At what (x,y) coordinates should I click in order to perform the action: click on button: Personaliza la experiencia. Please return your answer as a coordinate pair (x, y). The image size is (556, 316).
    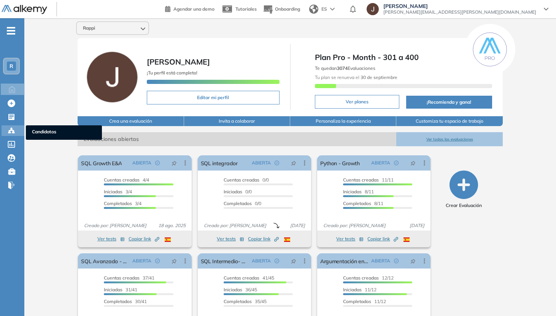
    Looking at the image, I should click on (343, 121).